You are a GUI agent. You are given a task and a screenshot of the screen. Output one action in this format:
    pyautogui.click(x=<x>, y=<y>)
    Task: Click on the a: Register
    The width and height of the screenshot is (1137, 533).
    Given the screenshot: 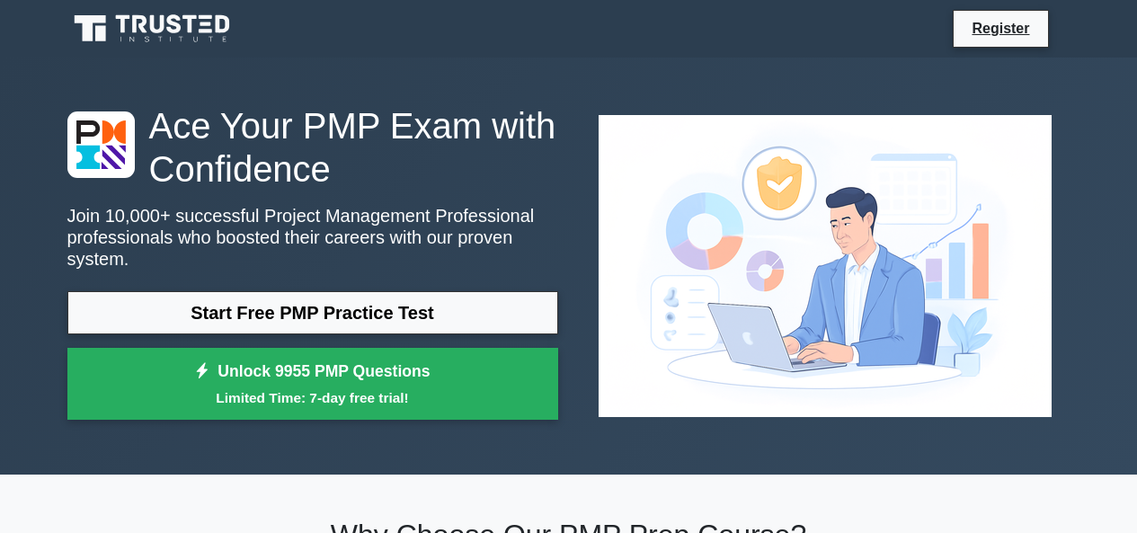 What is the action you would take?
    pyautogui.click(x=1000, y=28)
    